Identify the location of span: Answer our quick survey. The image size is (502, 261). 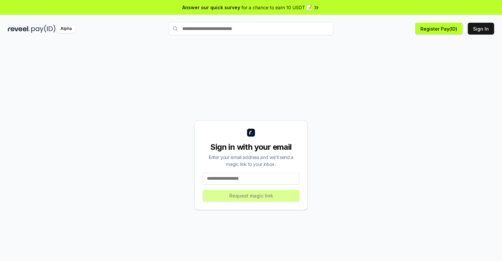
(211, 7).